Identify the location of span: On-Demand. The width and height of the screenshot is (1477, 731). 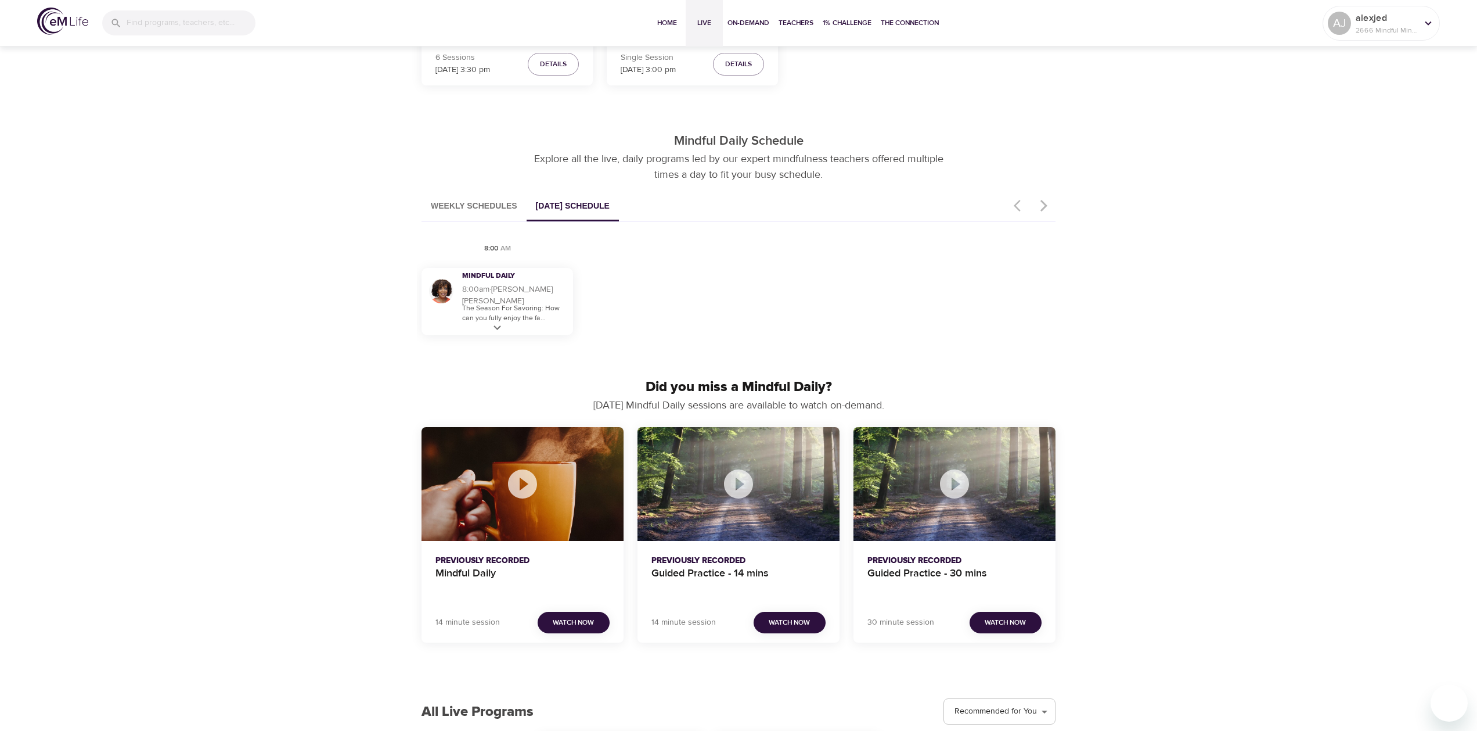
(749, 23).